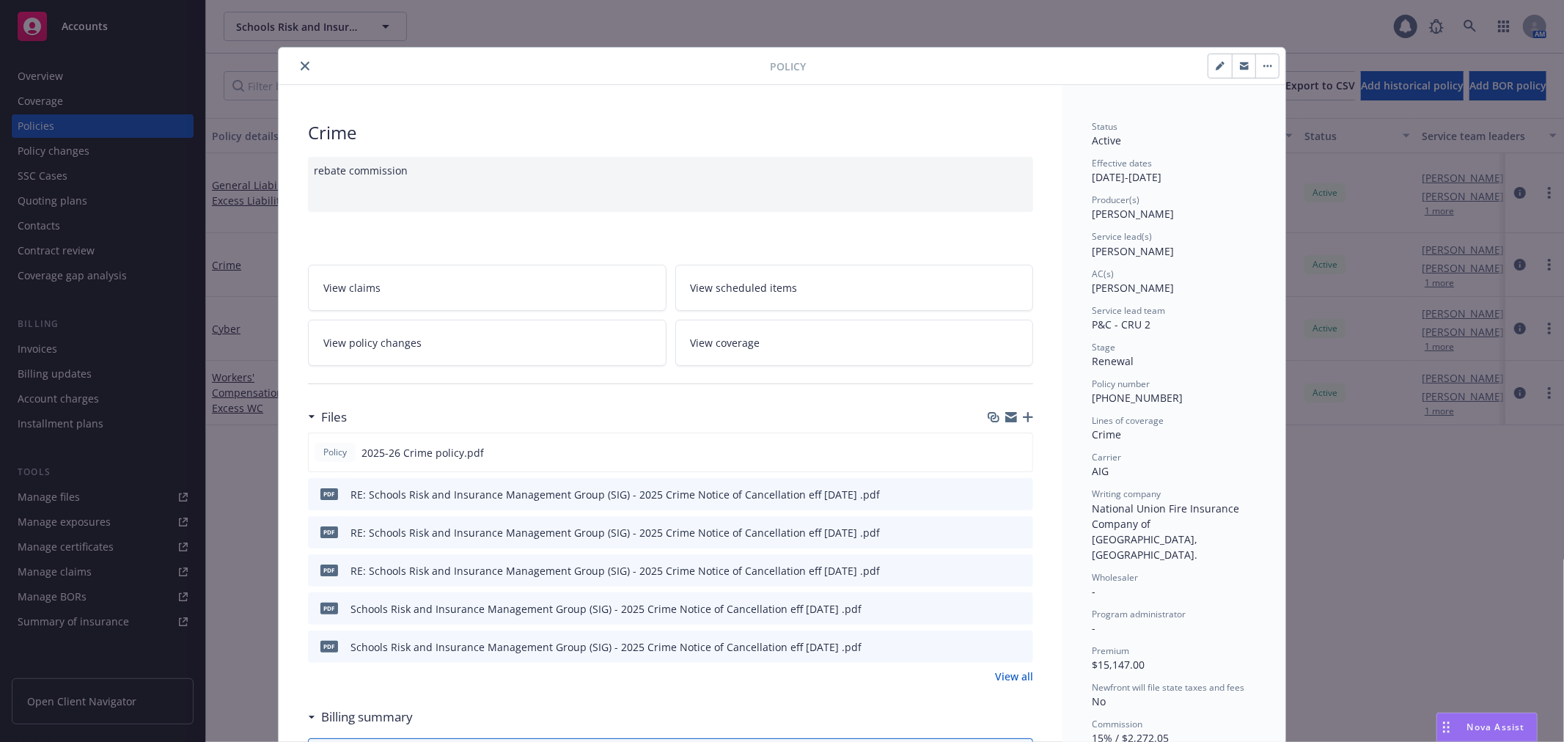 The width and height of the screenshot is (1564, 742). Describe the element at coordinates (1139, 614) in the screenshot. I see `span: Program administrator` at that location.